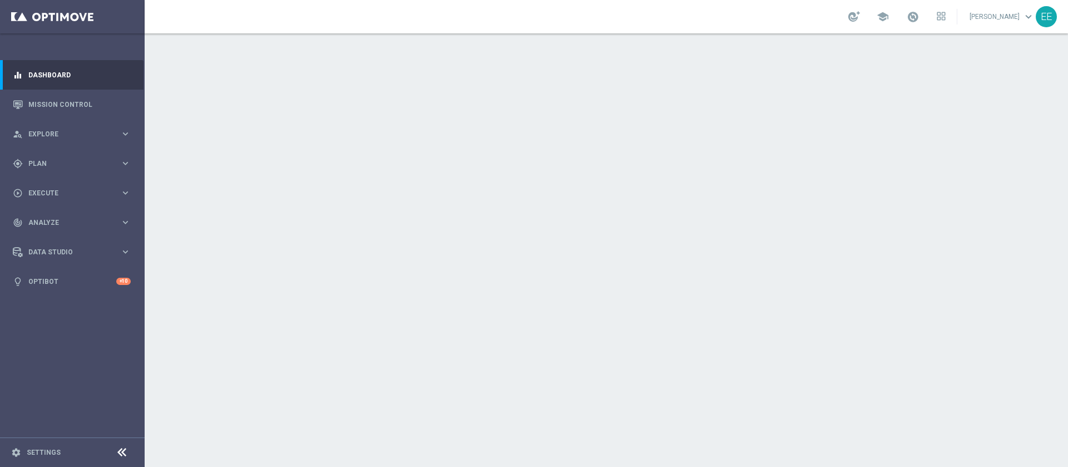 The width and height of the screenshot is (1068, 467). Describe the element at coordinates (74, 252) in the screenshot. I see `span: Data Studio` at that location.